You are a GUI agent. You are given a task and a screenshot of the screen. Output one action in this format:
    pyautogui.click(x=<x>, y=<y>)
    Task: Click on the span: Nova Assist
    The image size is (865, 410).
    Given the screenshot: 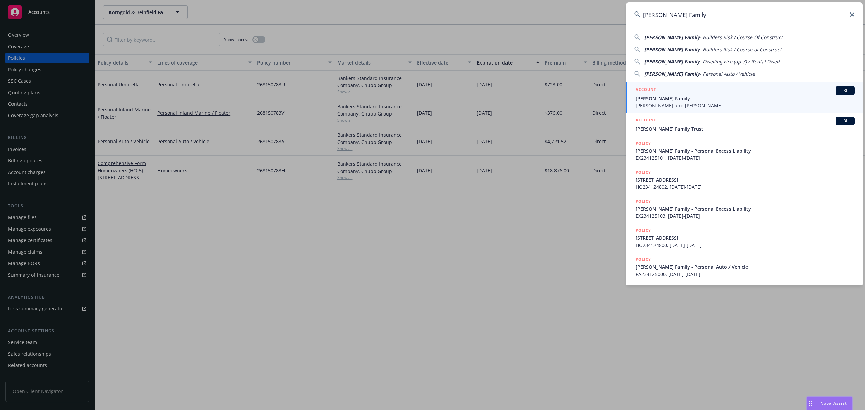 What is the action you would take?
    pyautogui.click(x=834, y=403)
    